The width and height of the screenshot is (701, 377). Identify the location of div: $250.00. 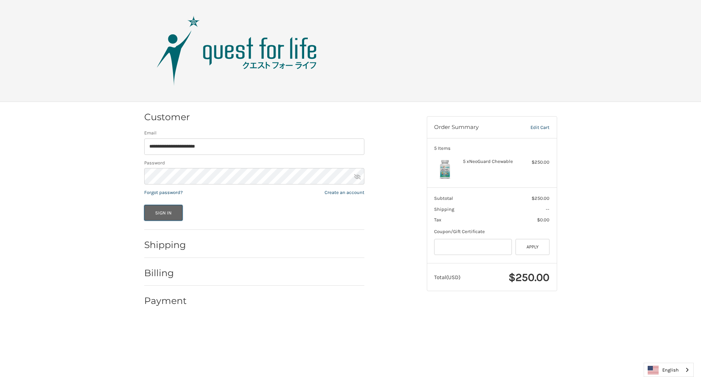
(535, 162).